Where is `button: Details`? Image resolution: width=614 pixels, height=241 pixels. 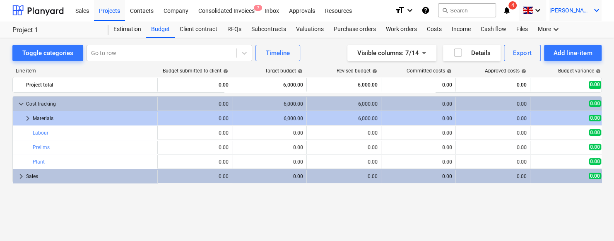
button: Details is located at coordinates (472, 53).